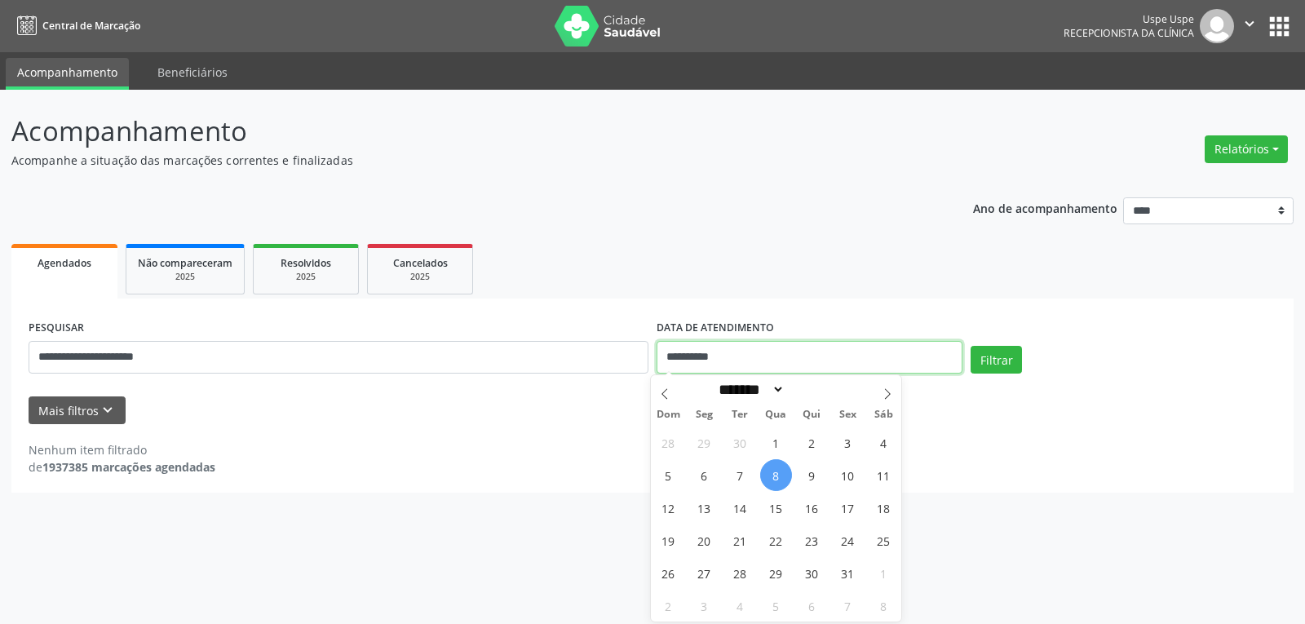 The width and height of the screenshot is (1305, 624). I want to click on span: Outubro 3, 2025, so click(848, 442).